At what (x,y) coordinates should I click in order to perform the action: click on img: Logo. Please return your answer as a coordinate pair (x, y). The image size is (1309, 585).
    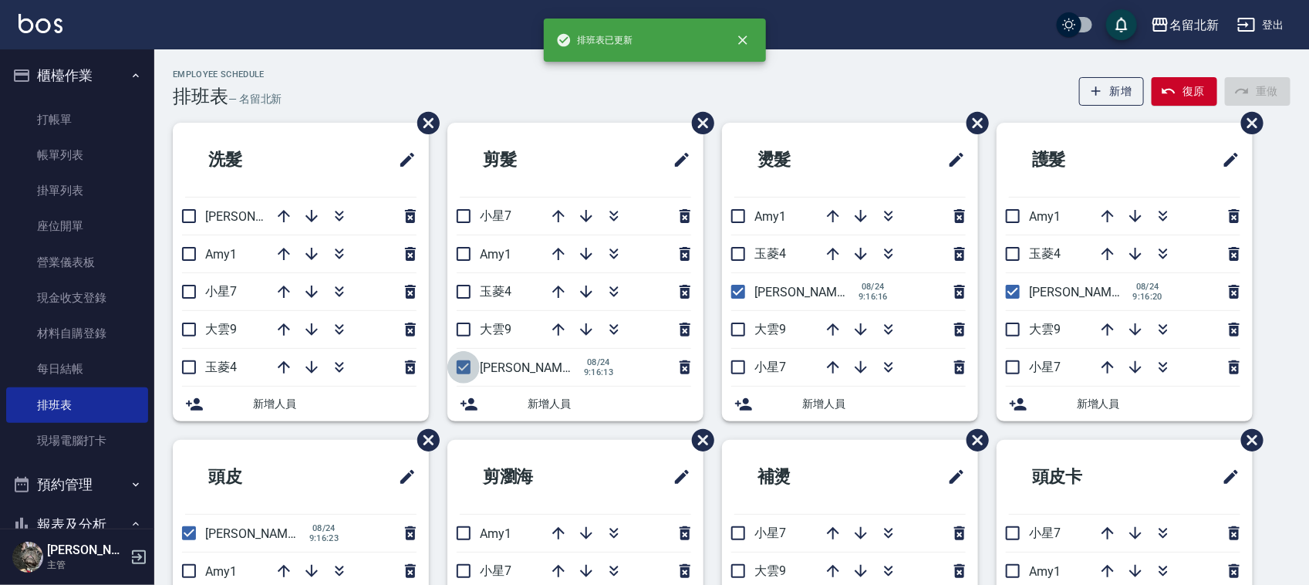
    Looking at the image, I should click on (40, 23).